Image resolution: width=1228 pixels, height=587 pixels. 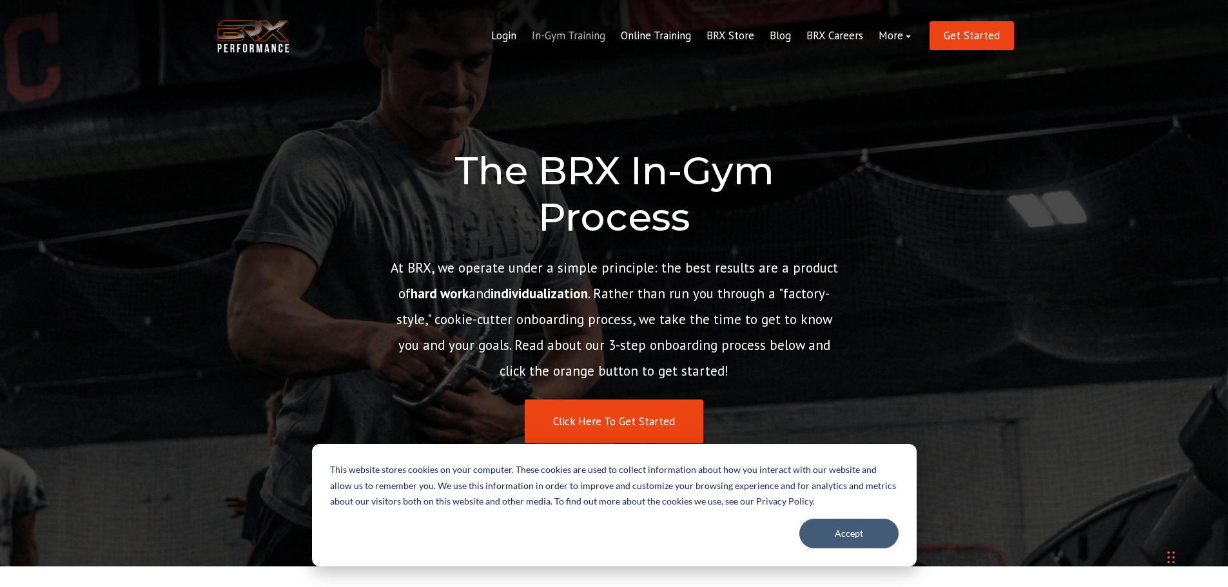 I want to click on a: Login, so click(x=504, y=36).